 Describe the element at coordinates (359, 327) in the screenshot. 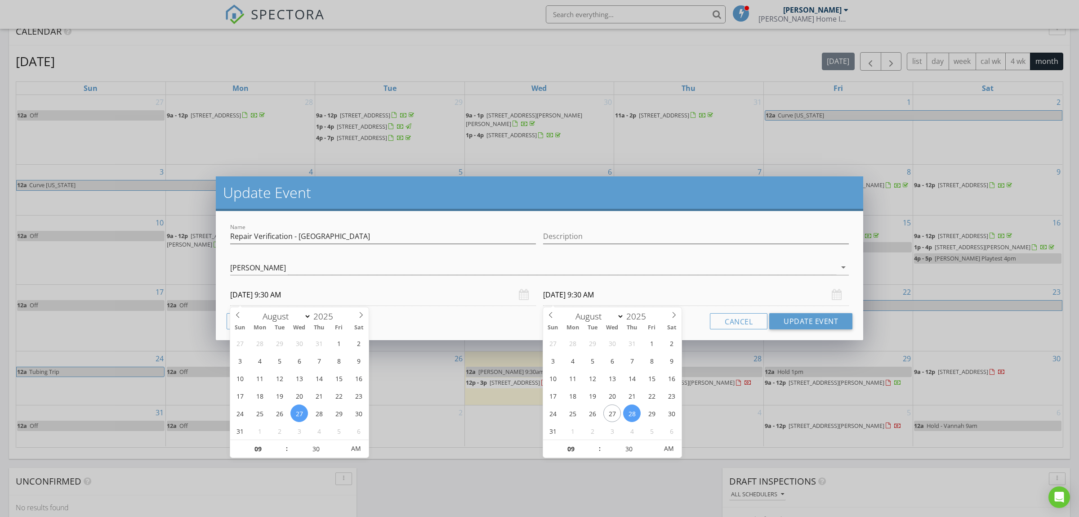

I see `span: Sat` at that location.